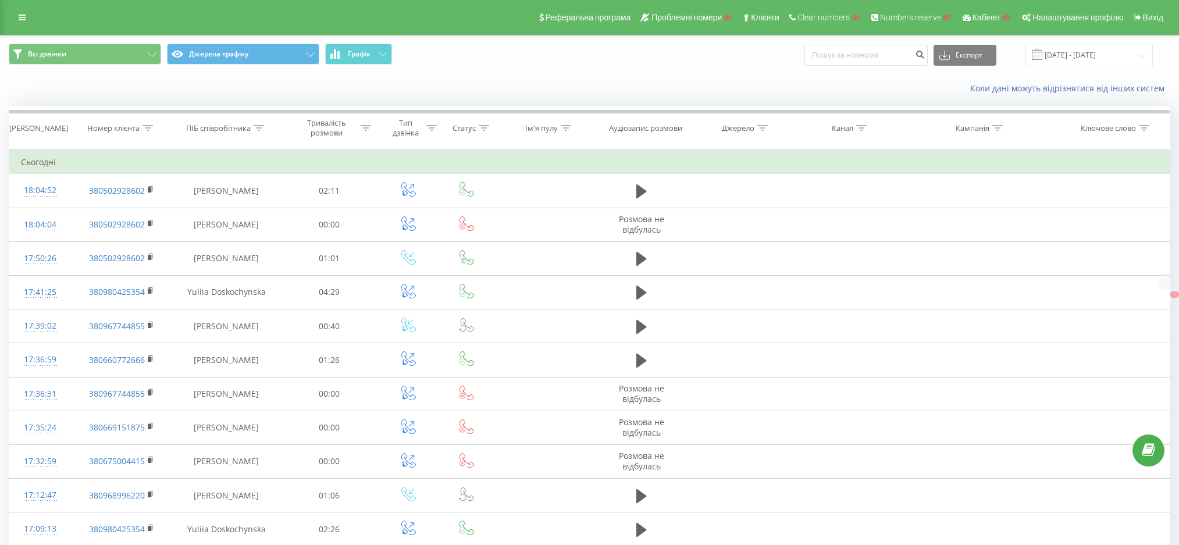 This screenshot has width=1179, height=545. Describe the element at coordinates (40, 190) in the screenshot. I see `div: 18:04:52` at that location.